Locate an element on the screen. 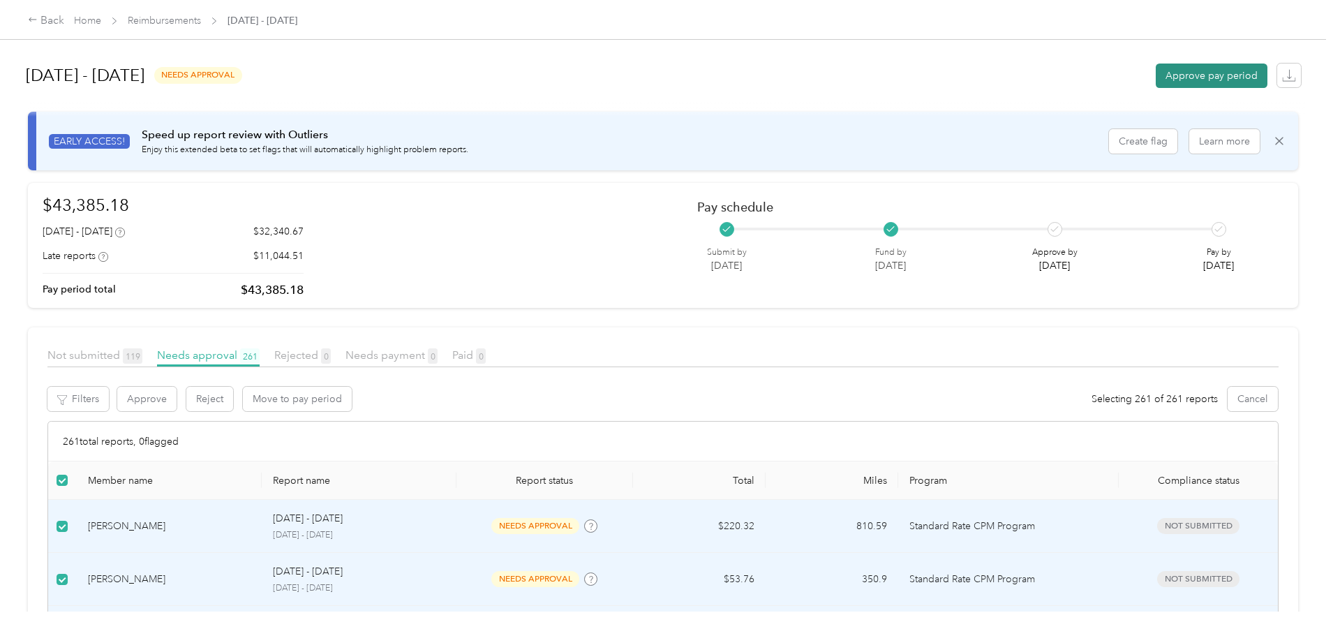 The height and width of the screenshot is (636, 1333). button: Move to pay period is located at coordinates (297, 398).